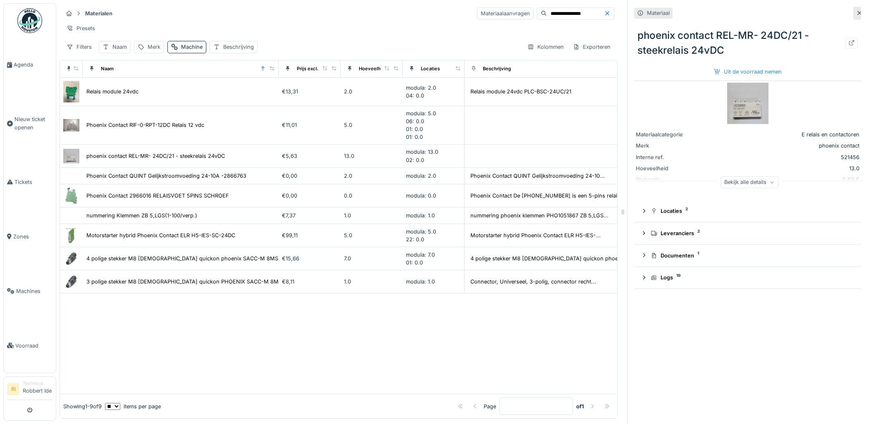 This screenshot has width=871, height=424. What do you see at coordinates (71, 125) in the screenshot?
I see `img: Phoenix Contact RIF-0-RPT-12DC Relais 12 vdc` at bounding box center [71, 125].